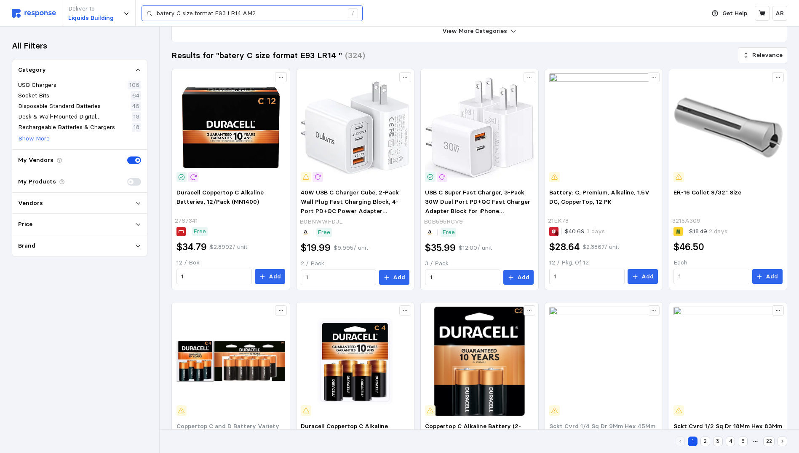  I want to click on span: Coppertop C Alkaline Battery (2-Pack), so click(473, 430).